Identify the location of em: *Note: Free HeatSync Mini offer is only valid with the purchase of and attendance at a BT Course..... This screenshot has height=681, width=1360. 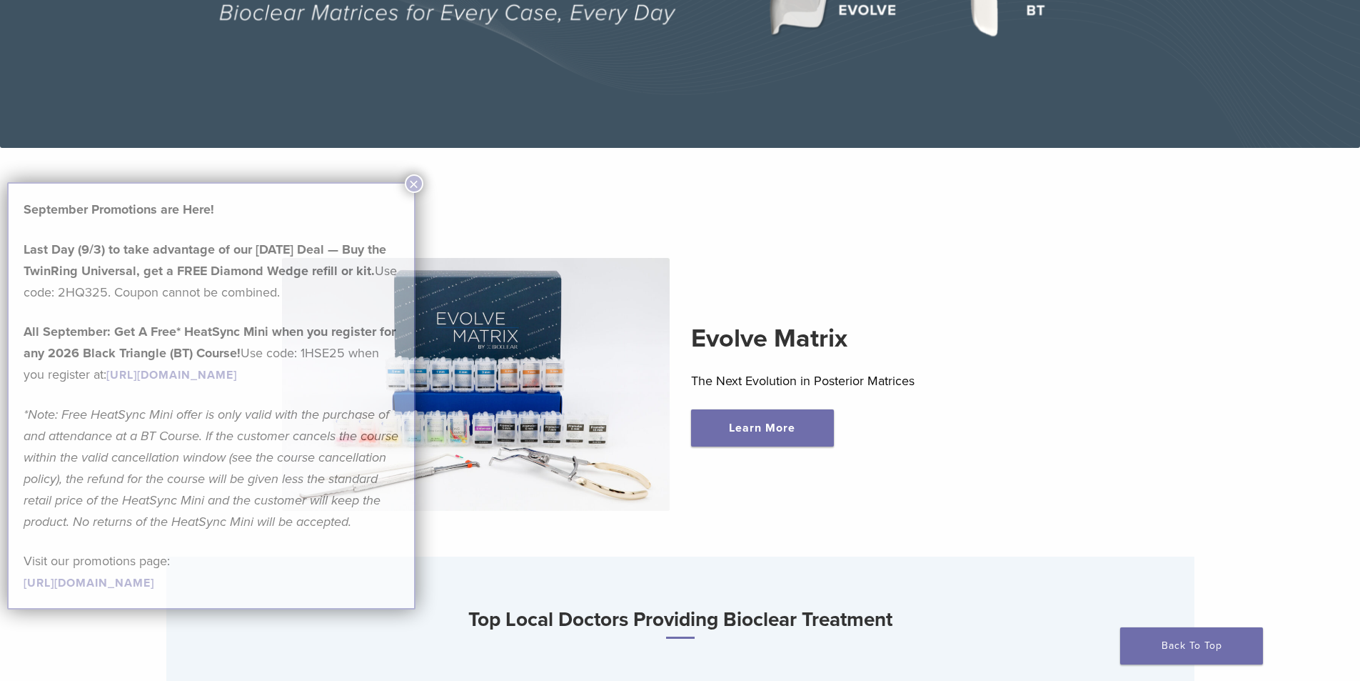
(211, 468).